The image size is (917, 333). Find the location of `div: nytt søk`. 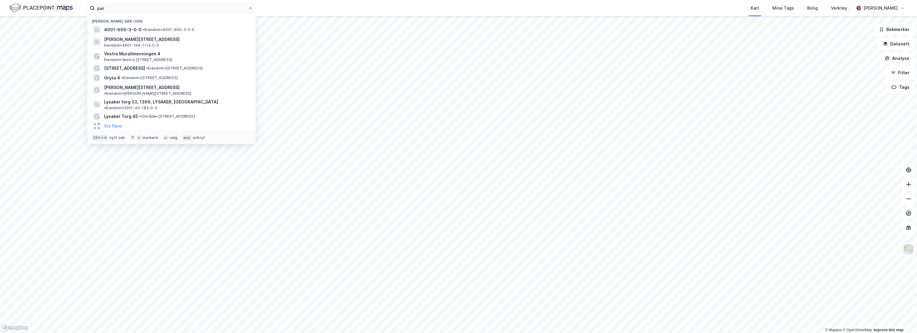

div: nytt søk is located at coordinates (117, 138).